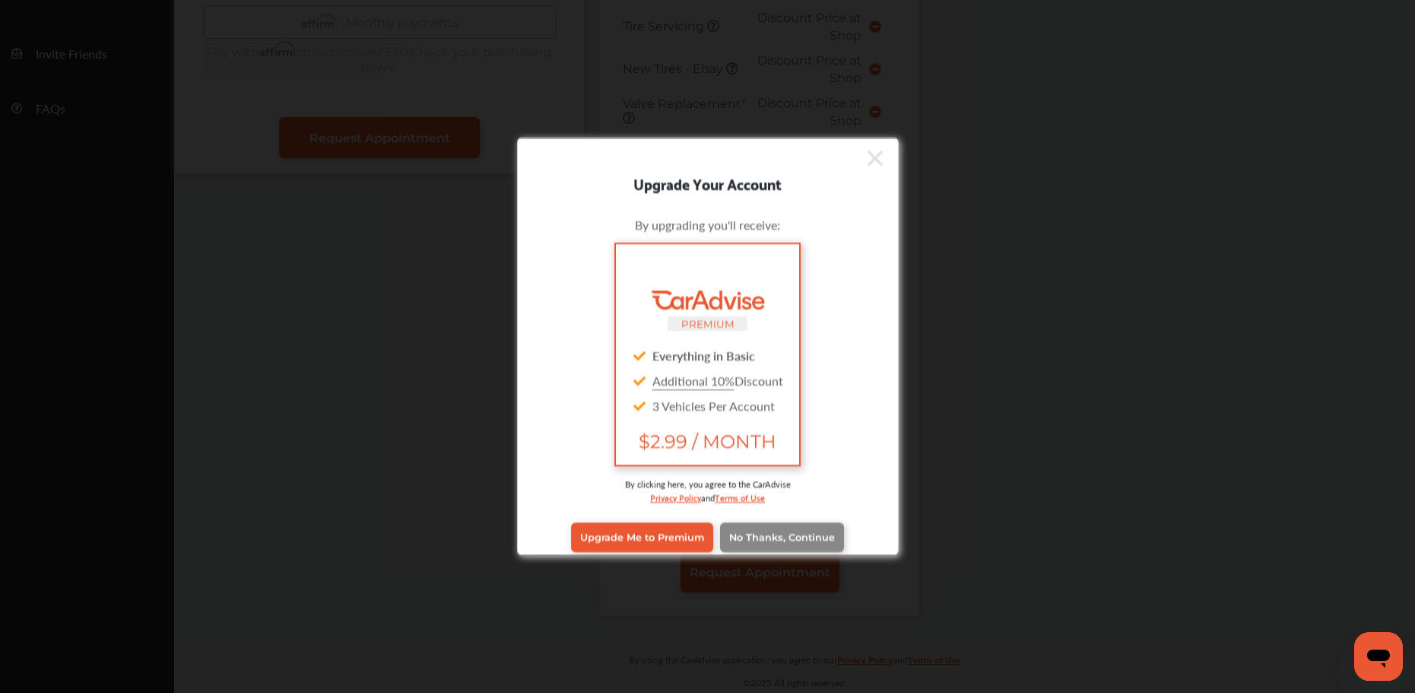 Image resolution: width=1415 pixels, height=693 pixels. Describe the element at coordinates (694, 380) in the screenshot. I see `u: Additional 10%` at that location.